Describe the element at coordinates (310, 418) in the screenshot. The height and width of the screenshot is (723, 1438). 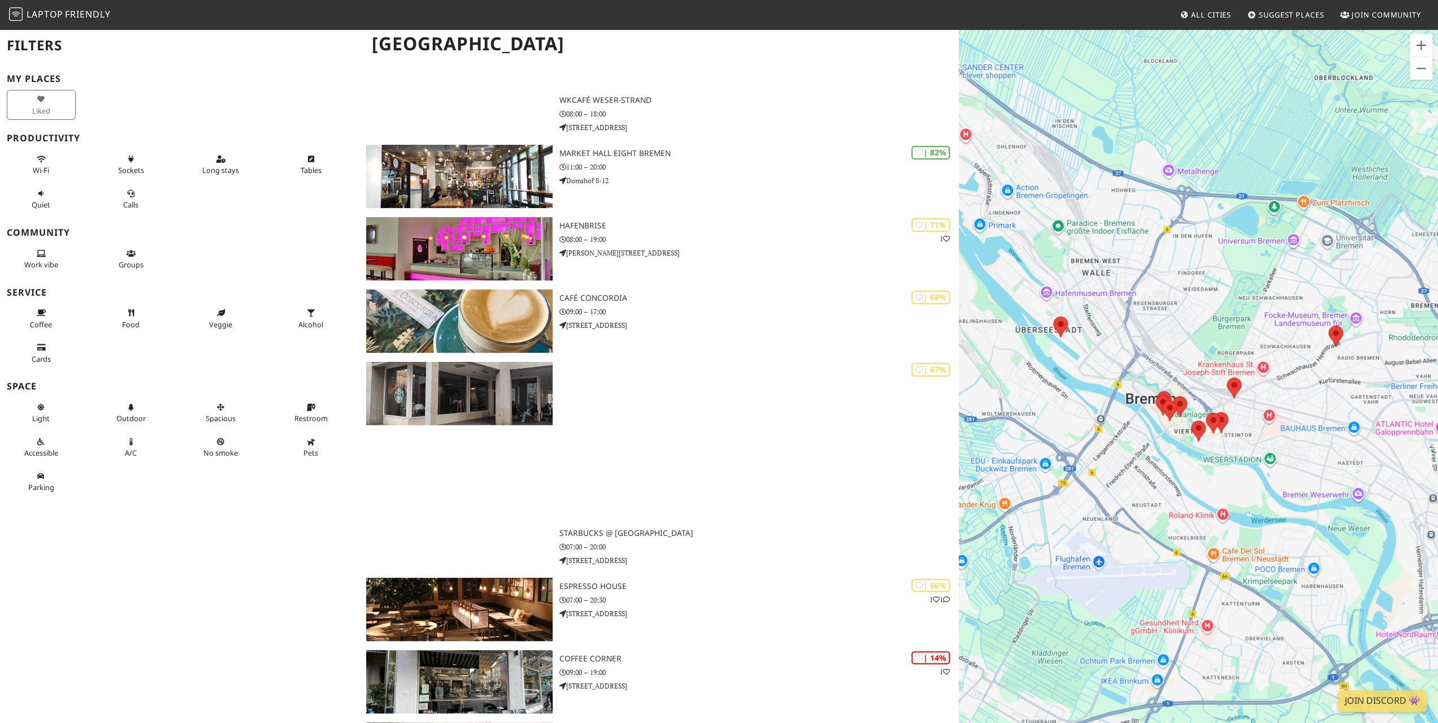
I see `span: Restroom` at that location.